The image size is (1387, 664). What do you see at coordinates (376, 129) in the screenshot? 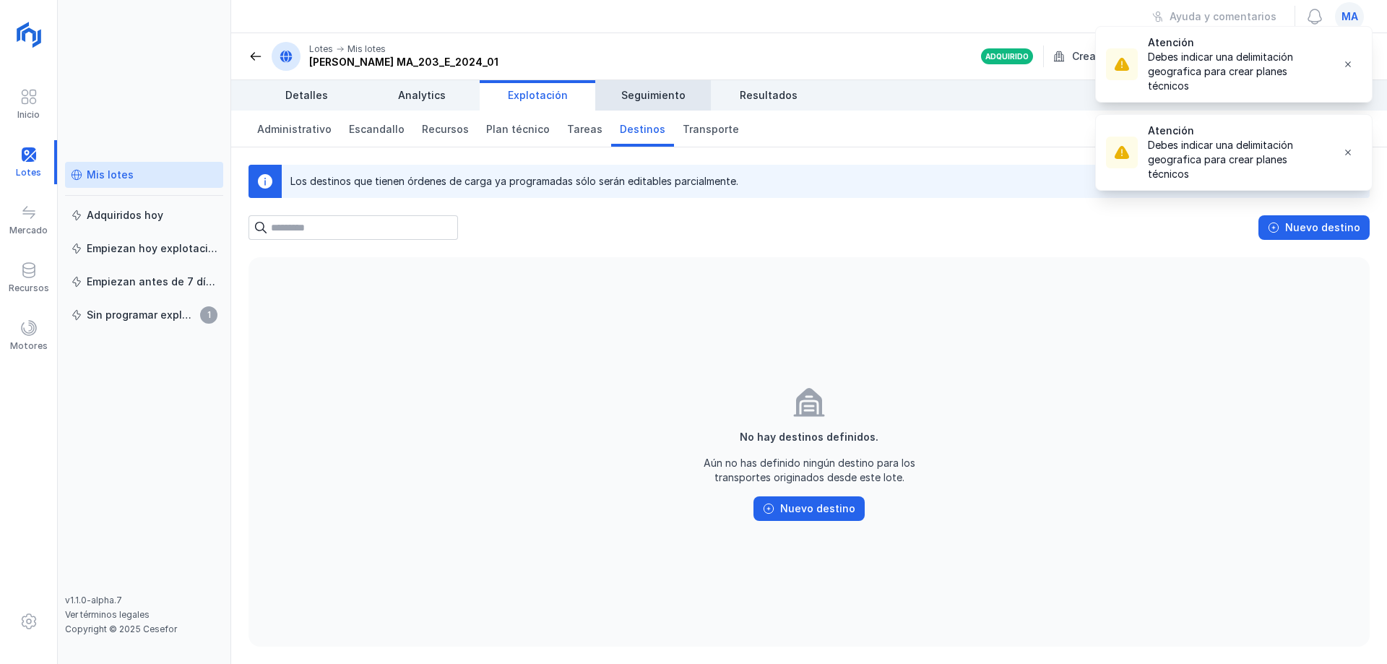
I see `a: Escandallo` at bounding box center [376, 129].